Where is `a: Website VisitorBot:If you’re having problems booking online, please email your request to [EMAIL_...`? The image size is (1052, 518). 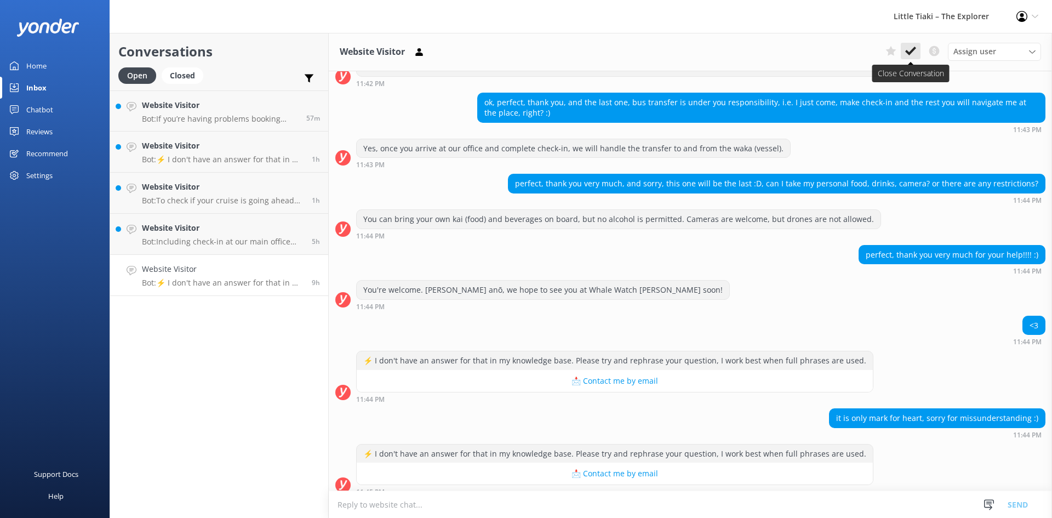 a: Website VisitorBot:If you’re having problems booking online, please email your request to [EMAIL_... is located at coordinates (219, 111).